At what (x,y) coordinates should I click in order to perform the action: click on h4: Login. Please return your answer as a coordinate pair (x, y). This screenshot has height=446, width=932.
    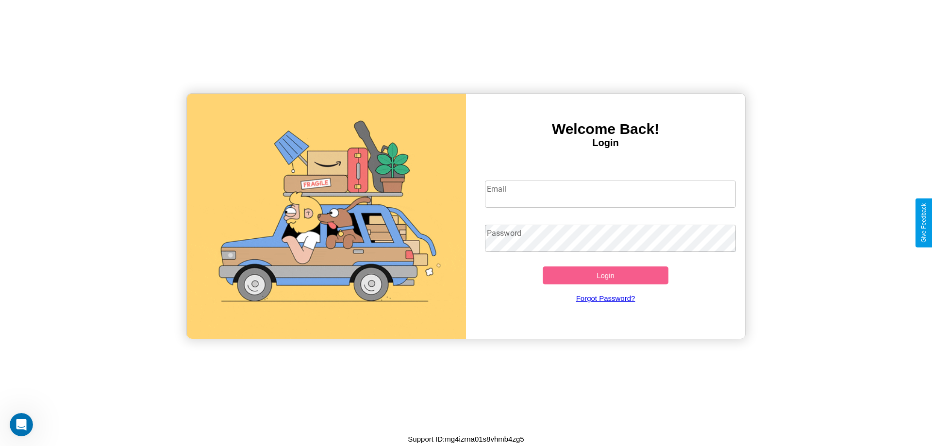
    Looking at the image, I should click on (605, 143).